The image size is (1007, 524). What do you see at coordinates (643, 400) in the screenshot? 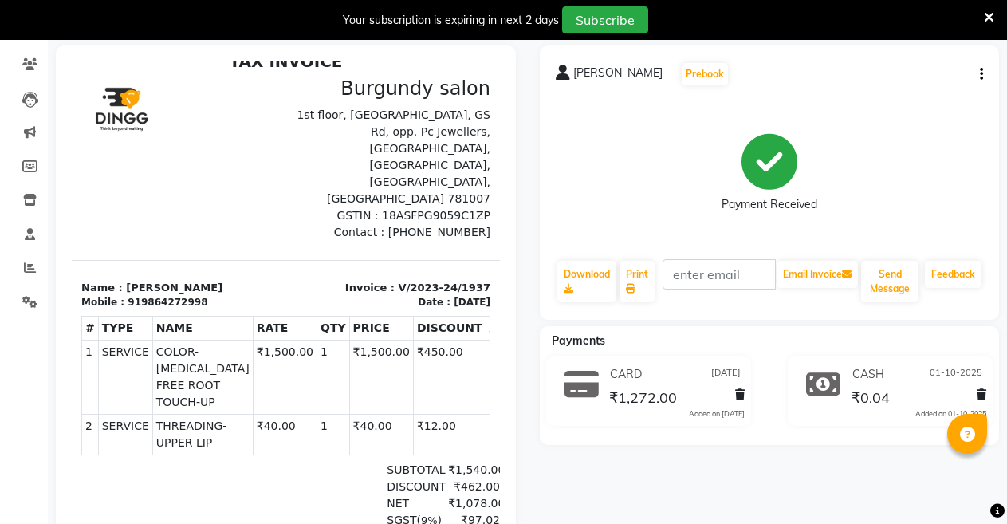
I see `span: ₹1,272.00` at bounding box center [643, 400].